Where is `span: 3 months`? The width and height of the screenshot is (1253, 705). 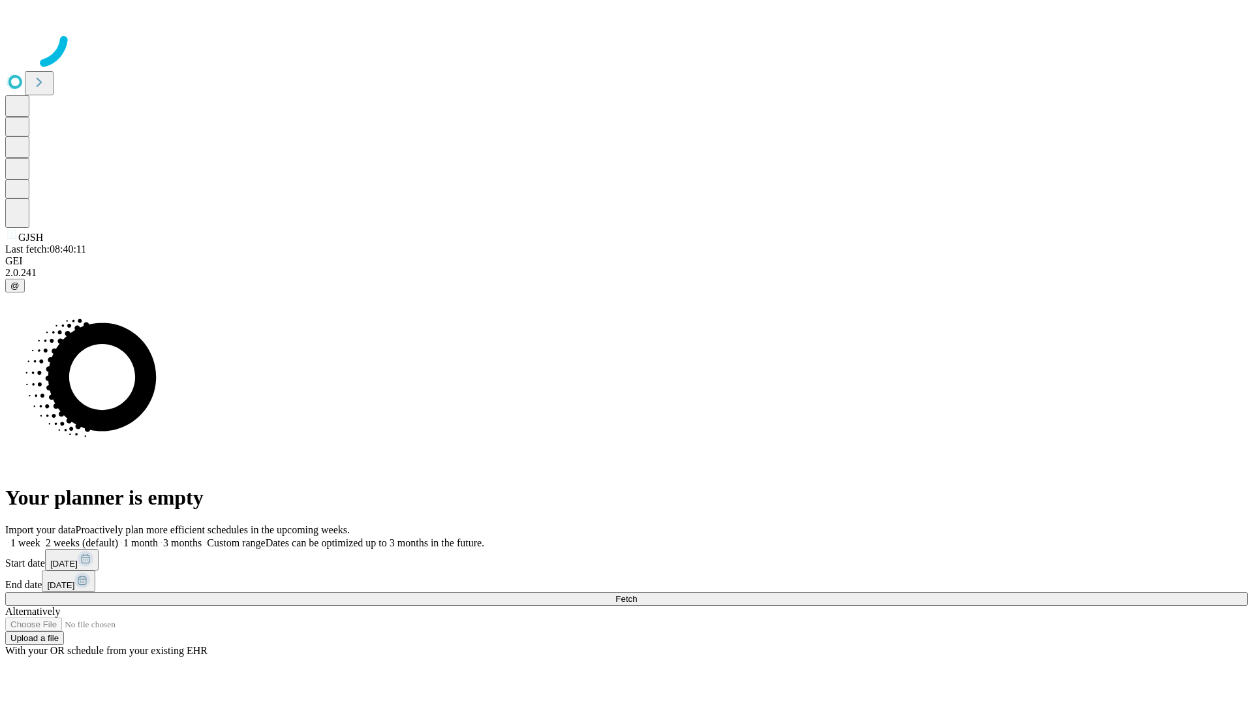
span: 3 months is located at coordinates (182, 542).